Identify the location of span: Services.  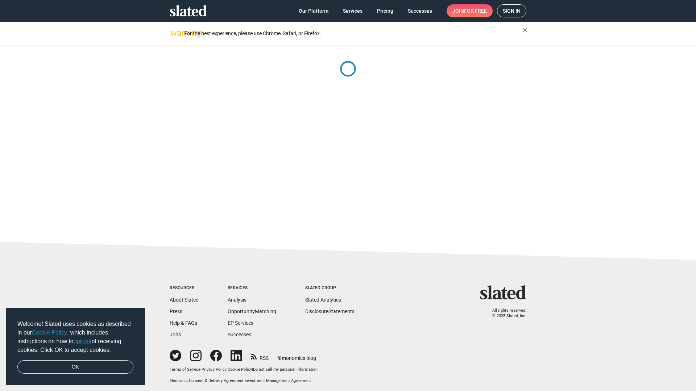
(353, 11).